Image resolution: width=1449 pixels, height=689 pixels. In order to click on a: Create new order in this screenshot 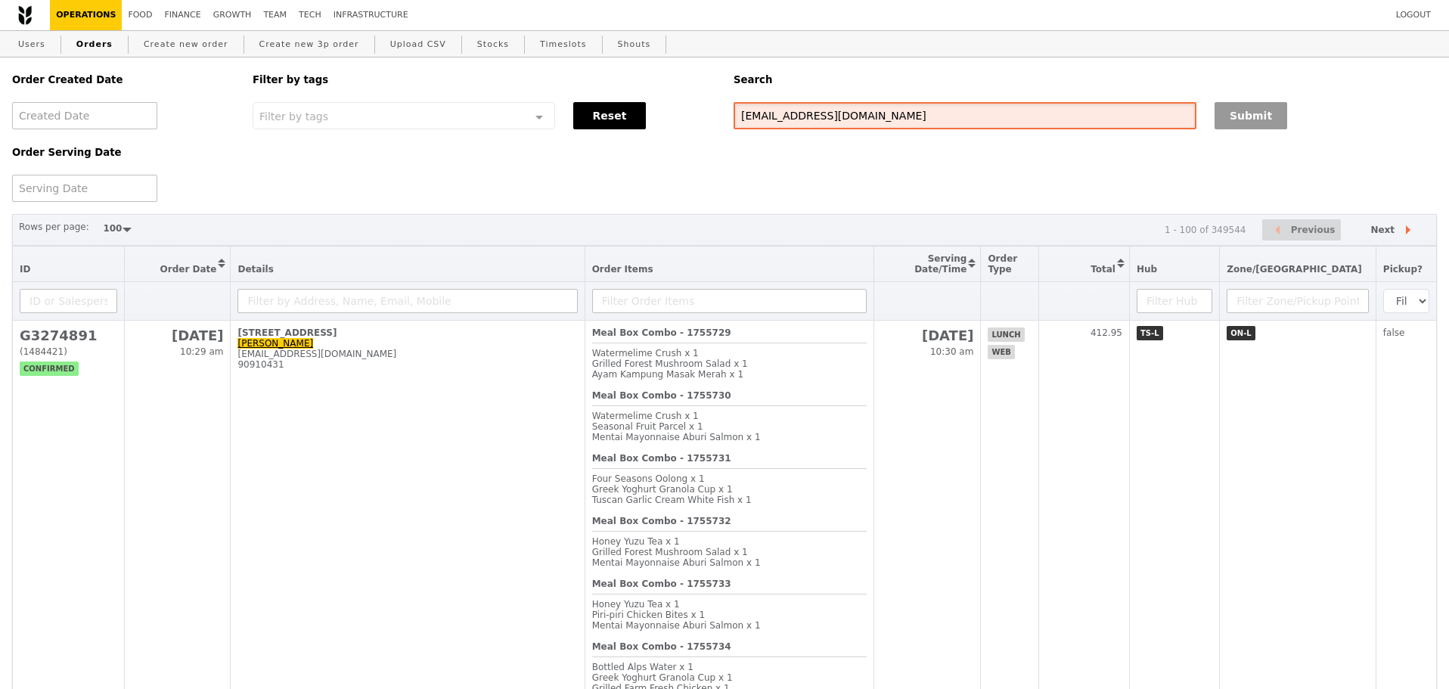, I will do `click(186, 45)`.